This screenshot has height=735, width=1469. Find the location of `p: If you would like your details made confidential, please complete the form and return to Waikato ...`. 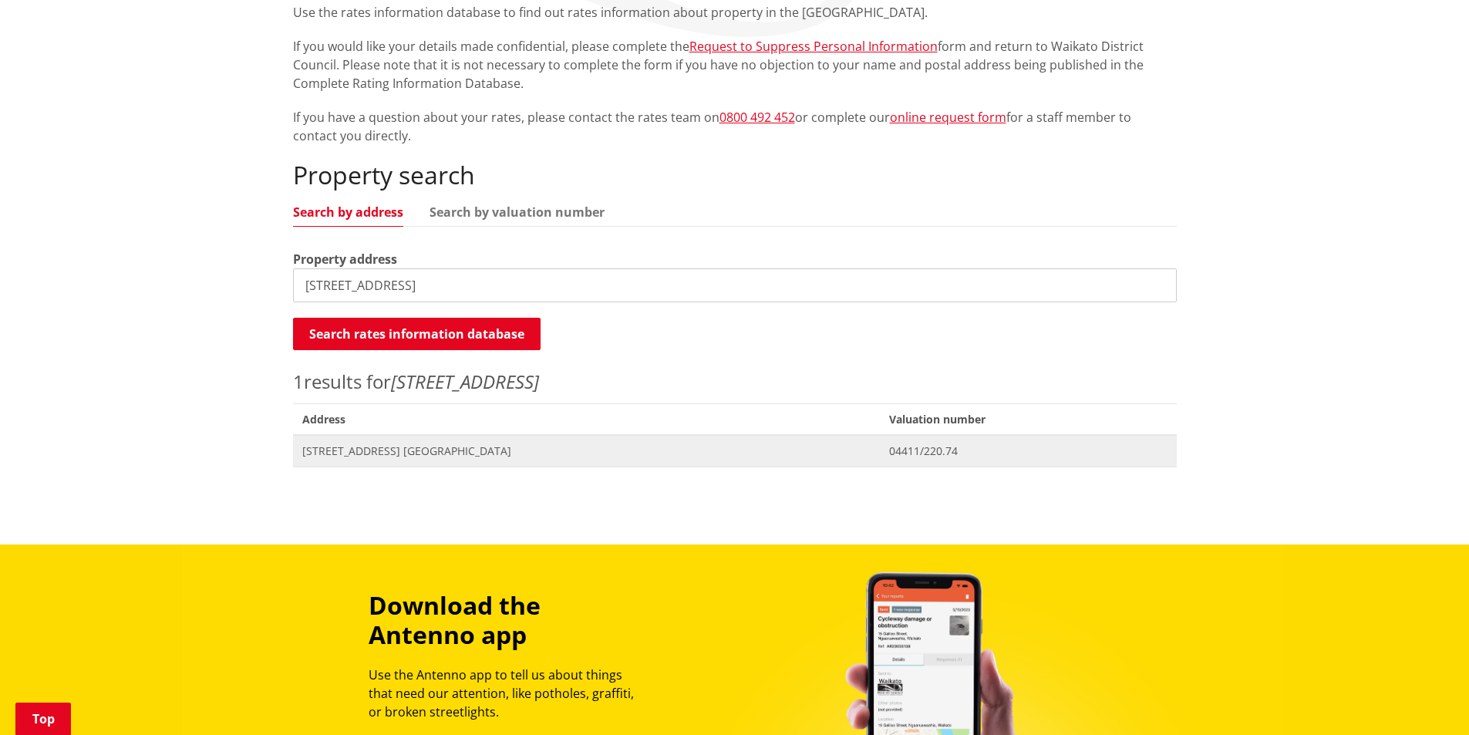

p: If you would like your details made confidential, please complete the form and return to Waikato ... is located at coordinates (735, 65).